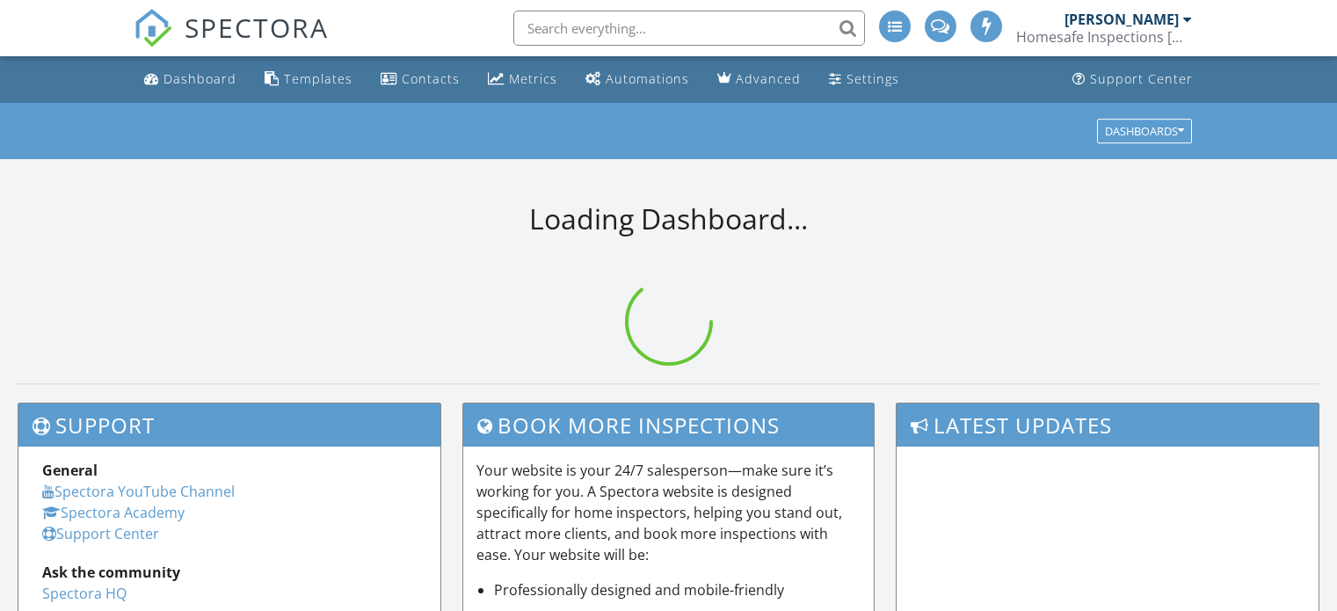 The width and height of the screenshot is (1337, 611). Describe the element at coordinates (257, 27) in the screenshot. I see `span: SPECTORA` at that location.